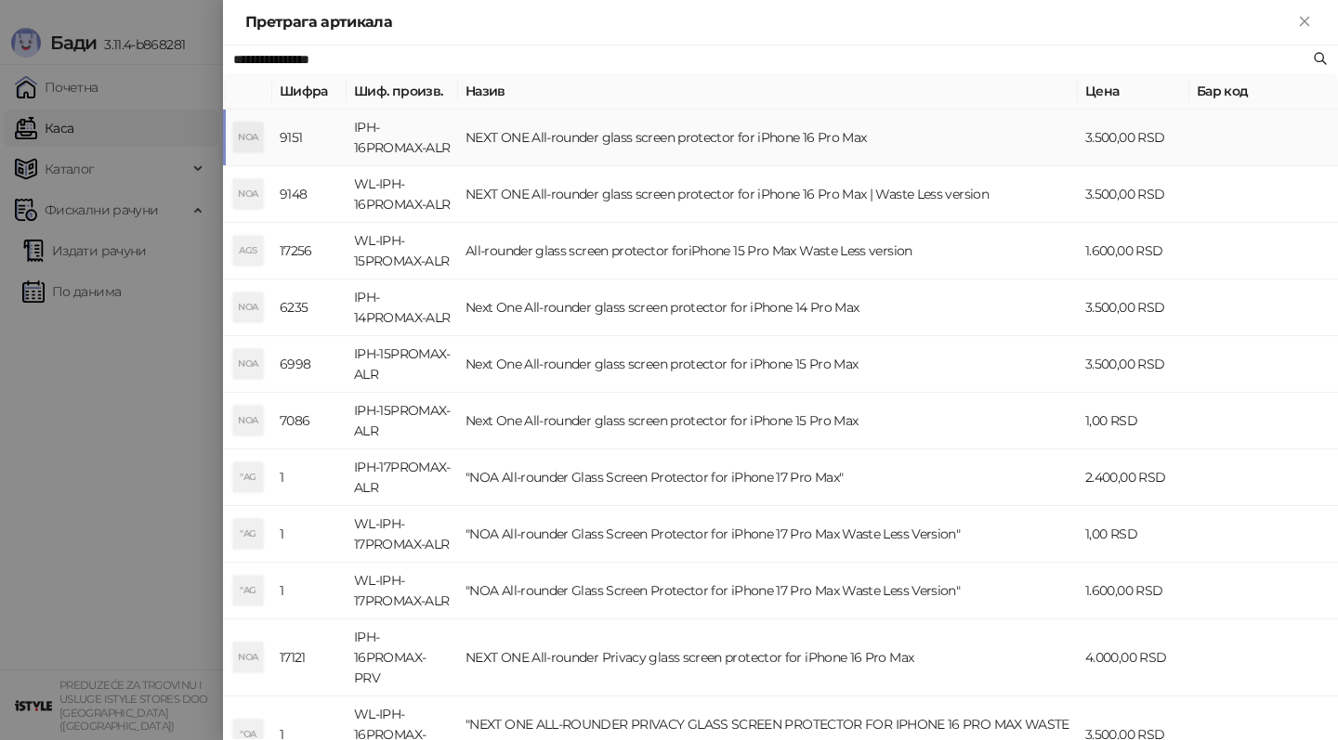 The image size is (1338, 740). What do you see at coordinates (309, 658) in the screenshot?
I see `td: 17121` at bounding box center [309, 658].